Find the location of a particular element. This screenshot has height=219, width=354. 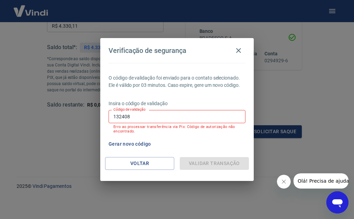

p: O código de validação foi enviado para o contato selecionado. Ele é válido por 03 minutos. Caso e... is located at coordinates (177, 82).